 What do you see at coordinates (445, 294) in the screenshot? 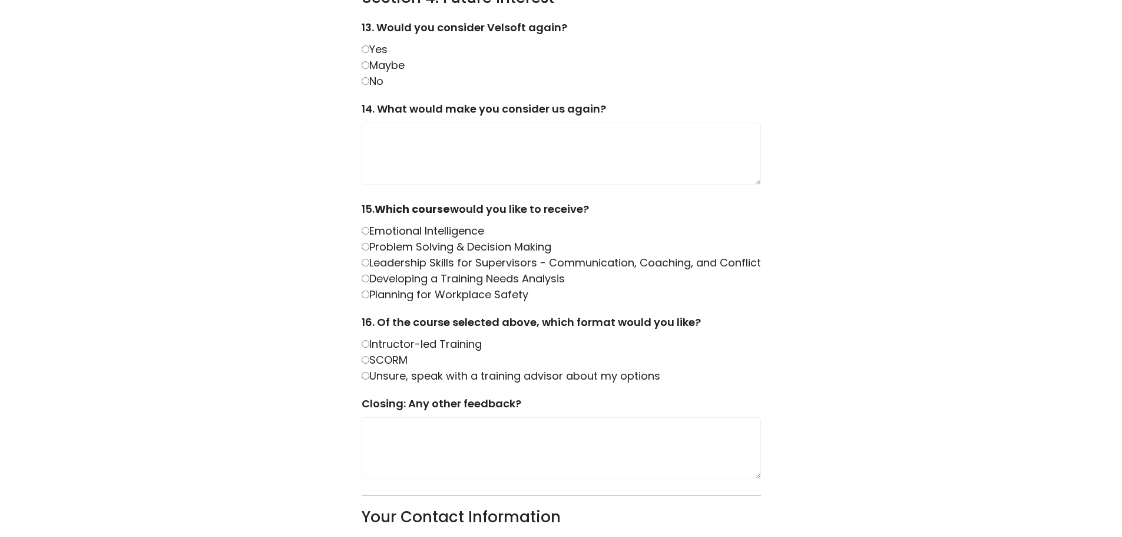
I see `label: Planning for Workplace Safety` at bounding box center [445, 294].